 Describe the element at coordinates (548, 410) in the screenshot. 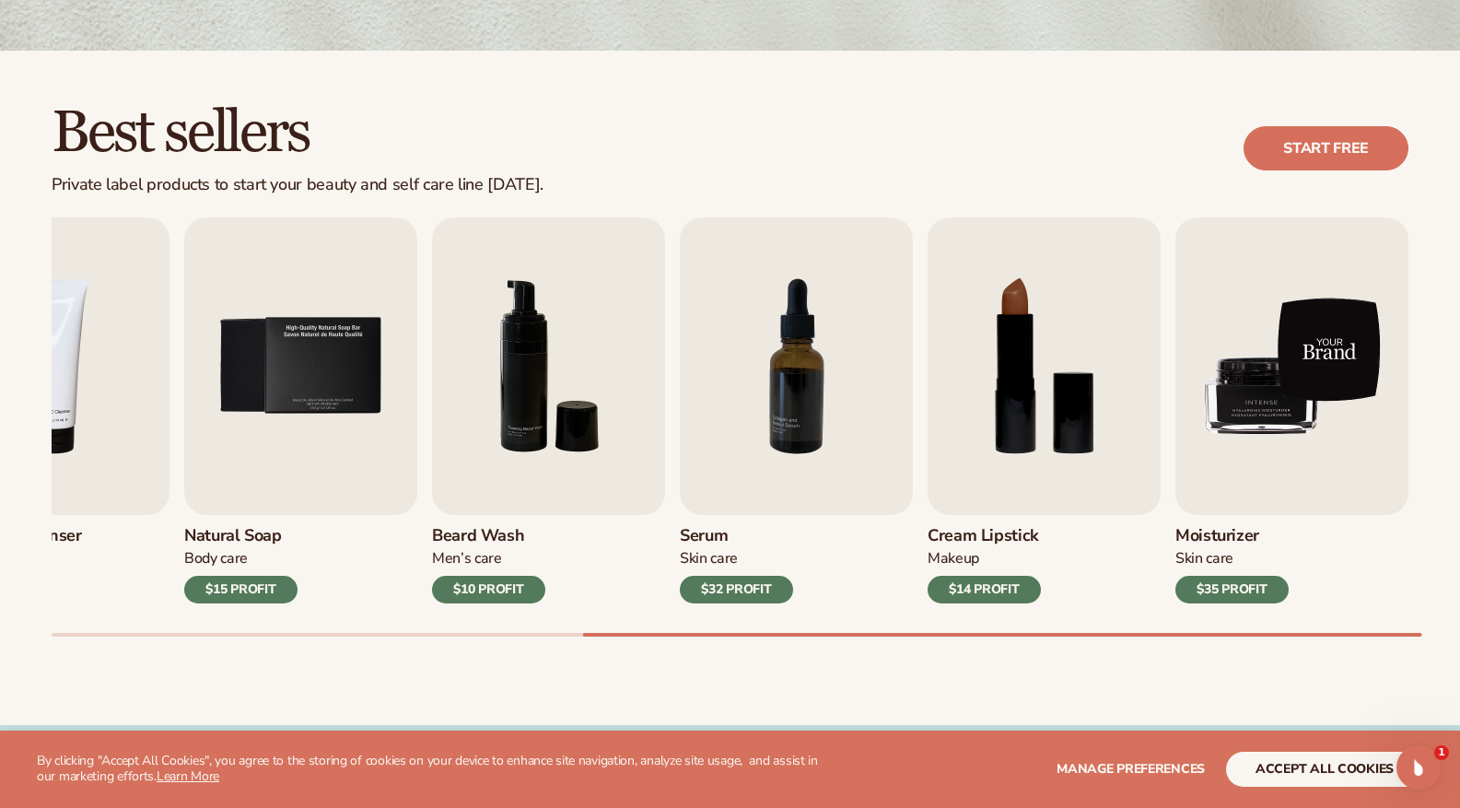

I see `a: 6 / 9` at that location.